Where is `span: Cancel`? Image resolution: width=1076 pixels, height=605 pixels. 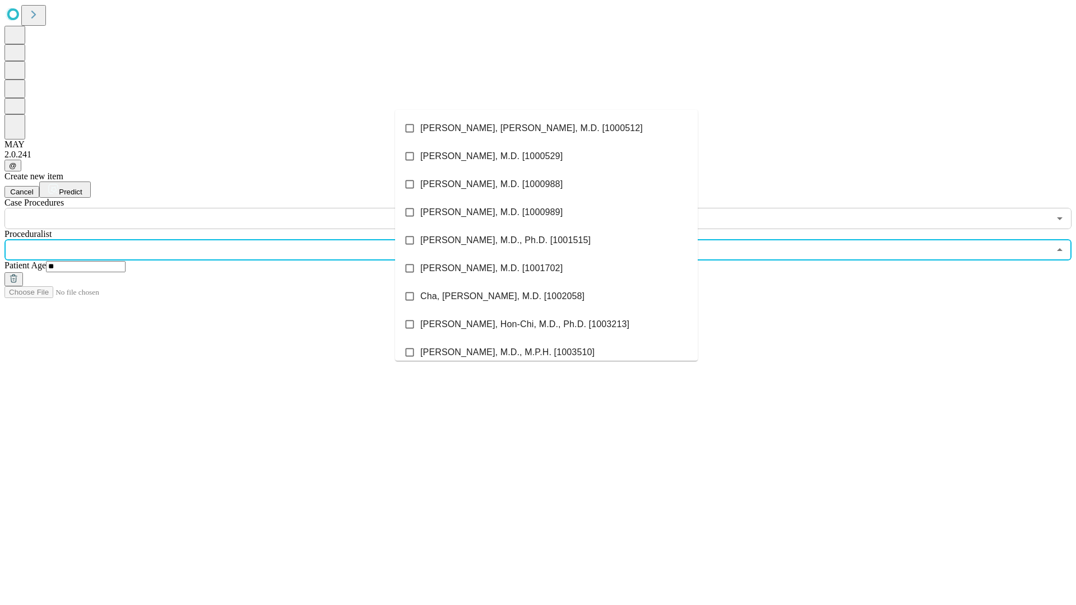 span: Cancel is located at coordinates (22, 192).